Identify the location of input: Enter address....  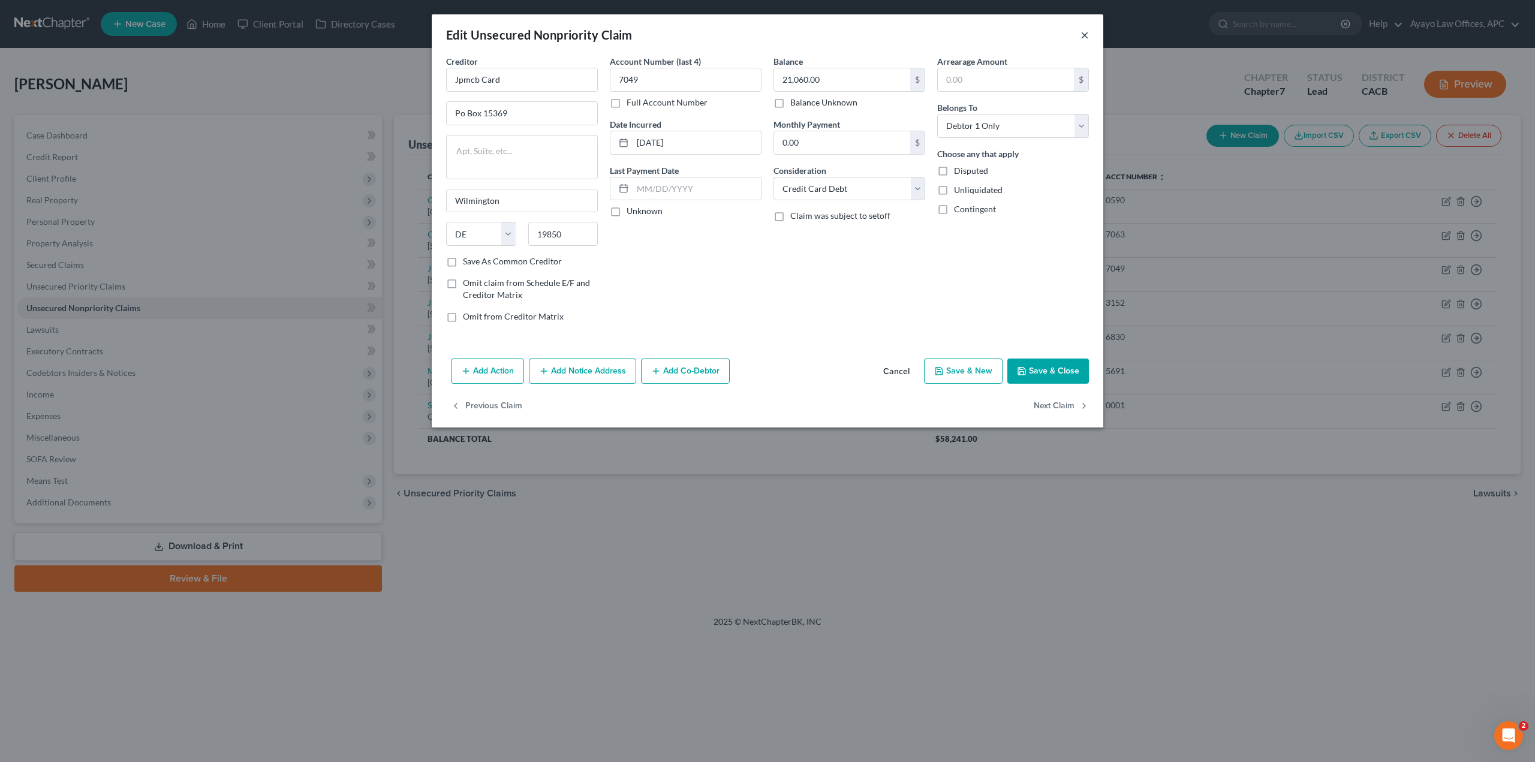
(522, 113).